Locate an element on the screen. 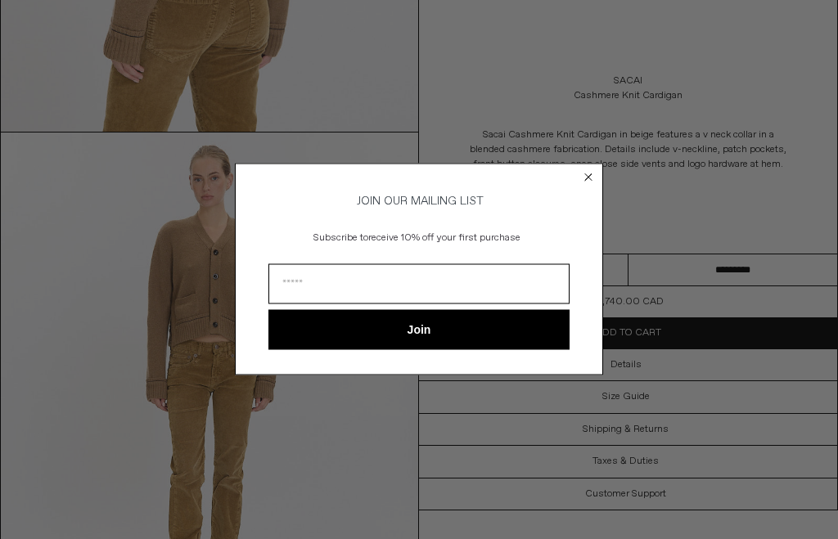 The height and width of the screenshot is (539, 838). input: Email is located at coordinates (419, 284).